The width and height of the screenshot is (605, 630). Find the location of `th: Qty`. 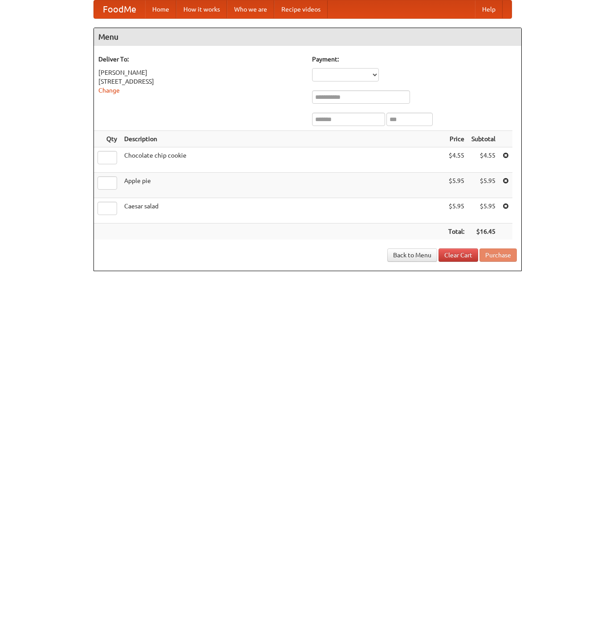

th: Qty is located at coordinates (107, 139).